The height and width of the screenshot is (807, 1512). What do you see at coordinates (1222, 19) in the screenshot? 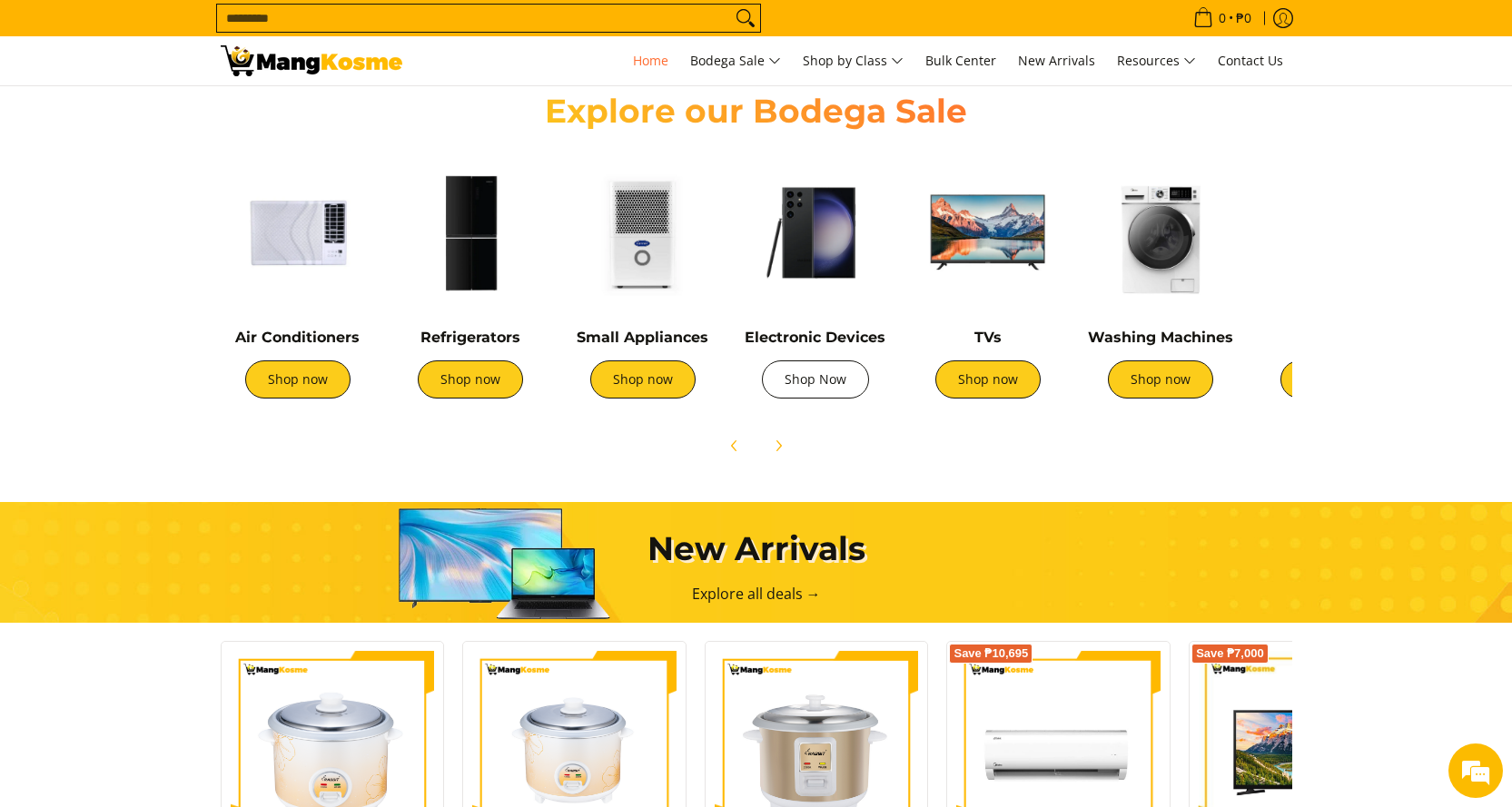
I see `span: 0` at bounding box center [1222, 19].